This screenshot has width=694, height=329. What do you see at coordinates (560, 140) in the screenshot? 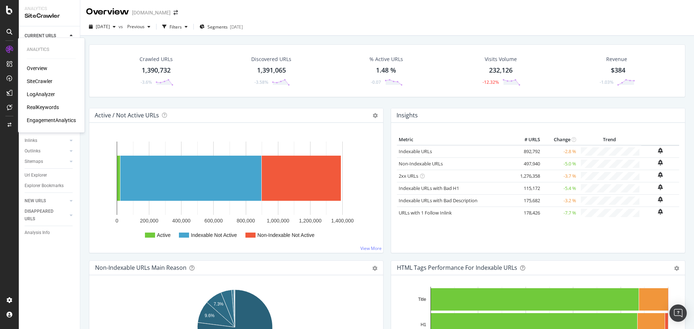
I see `th: Change` at bounding box center [560, 140].